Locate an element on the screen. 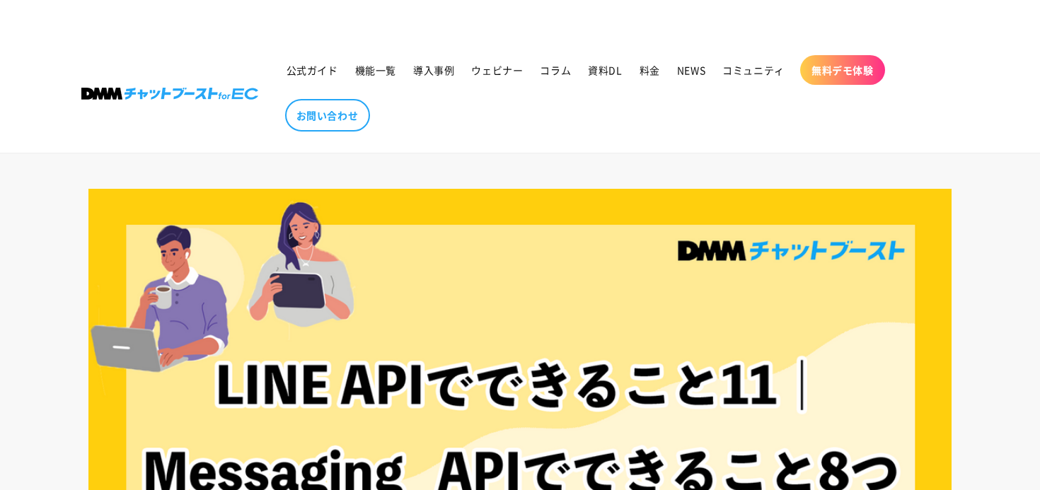 The width and height of the screenshot is (1040, 490). a: 無料デモ体験 is located at coordinates (842, 70).